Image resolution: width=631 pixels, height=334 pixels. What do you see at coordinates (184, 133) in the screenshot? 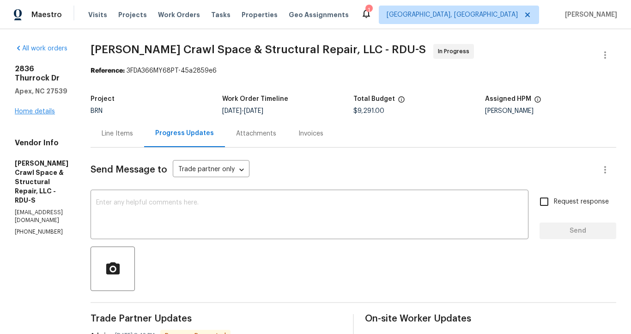
I see `div: Progress Updates` at bounding box center [184, 133].